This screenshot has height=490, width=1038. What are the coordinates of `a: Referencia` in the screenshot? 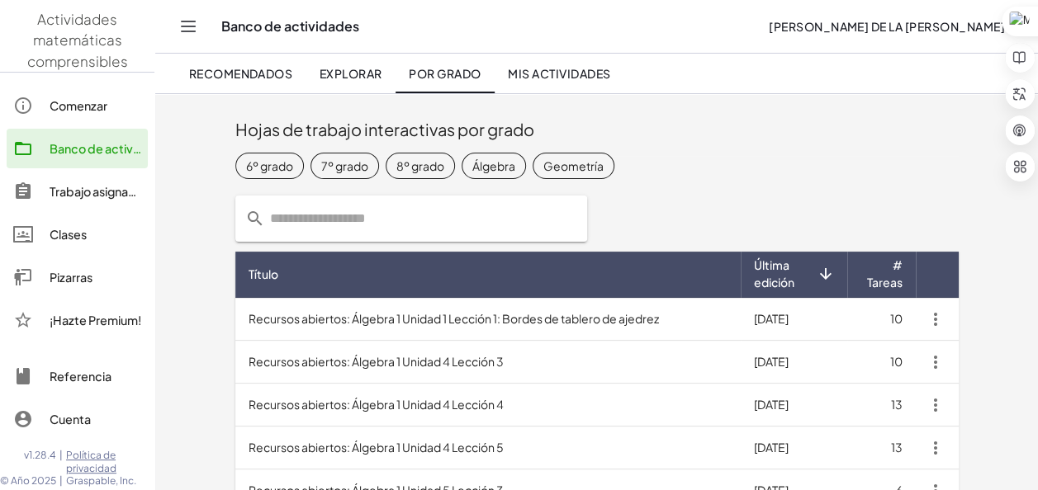 It's located at (77, 377).